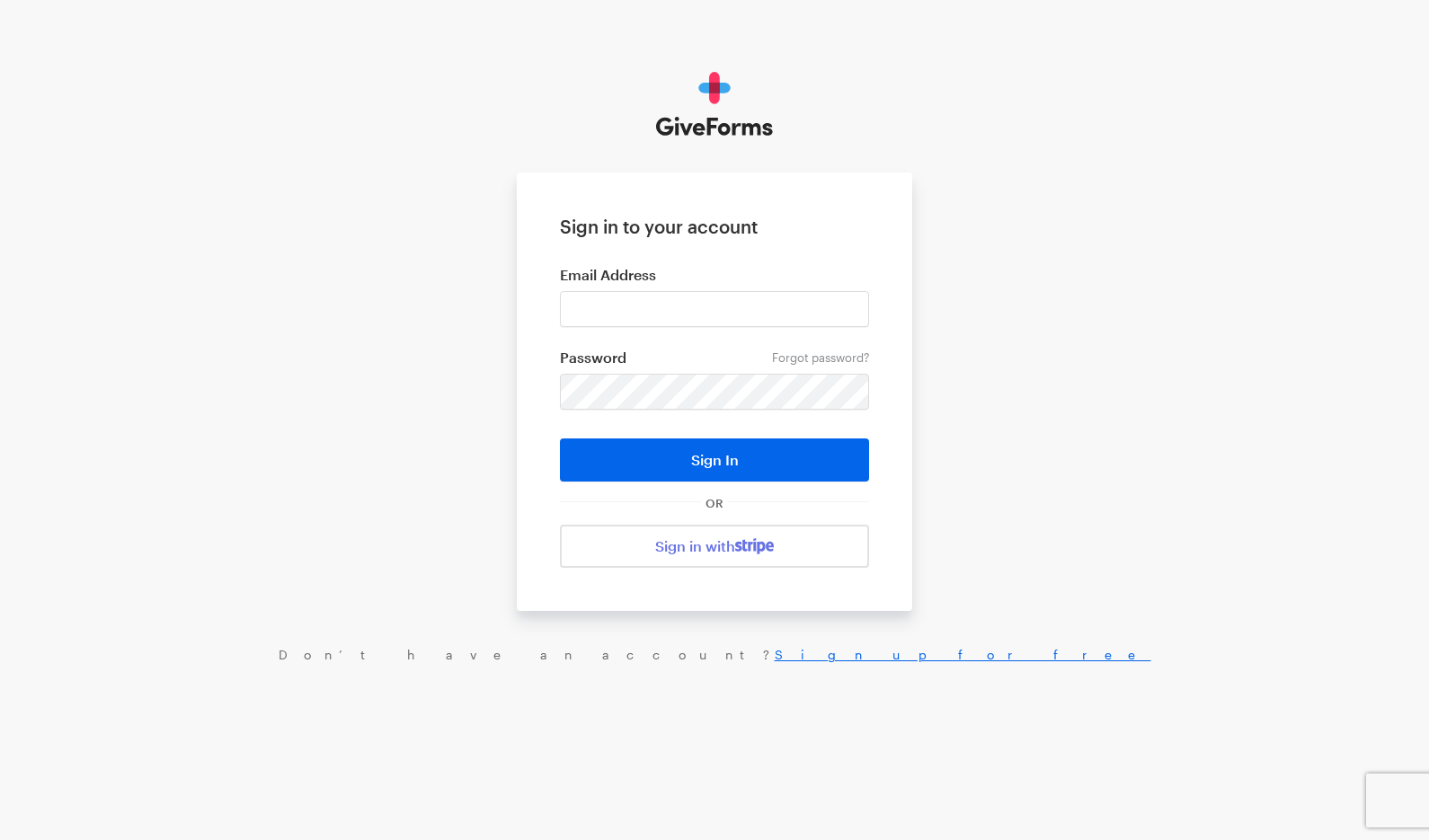 This screenshot has height=840, width=1429. I want to click on div: Don’t have an account?, so click(714, 655).